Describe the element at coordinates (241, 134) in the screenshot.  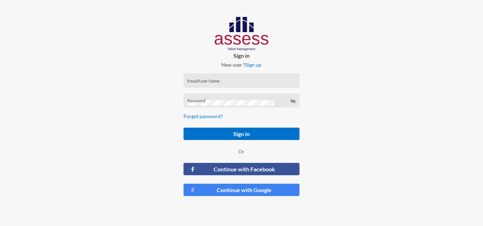
I see `button: Sign in` at that location.